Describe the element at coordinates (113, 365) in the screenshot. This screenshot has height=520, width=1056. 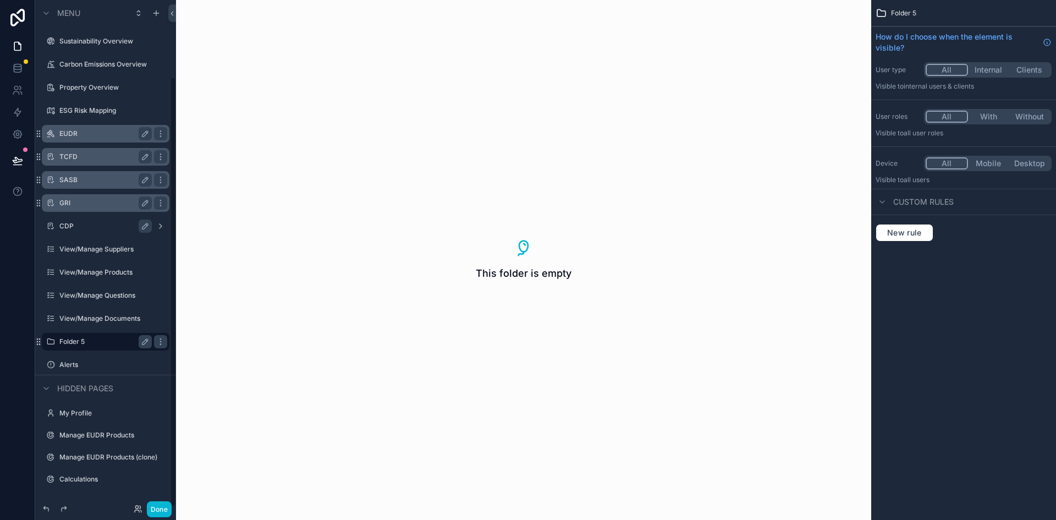
I see `label: Alerts` at that location.